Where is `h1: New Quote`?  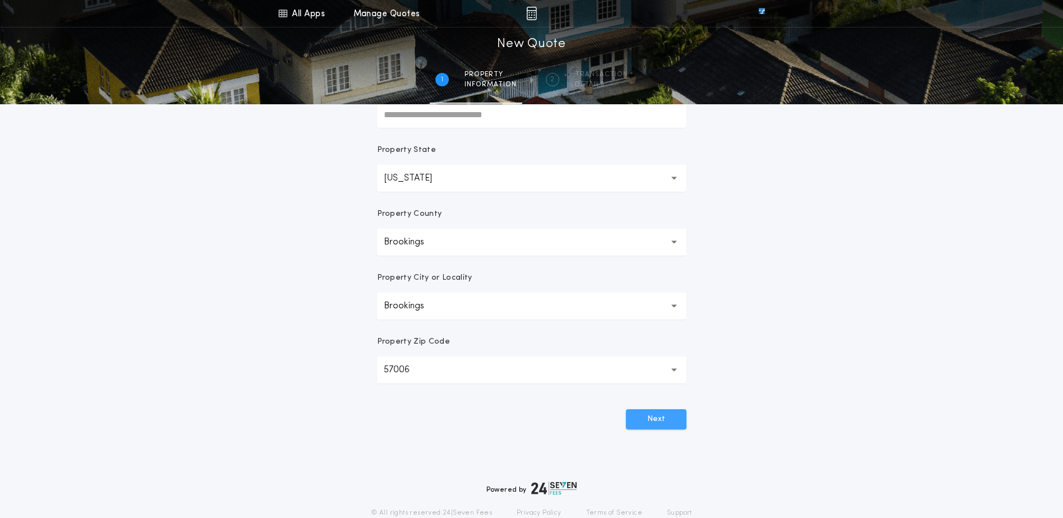
h1: New Quote is located at coordinates (531, 44).